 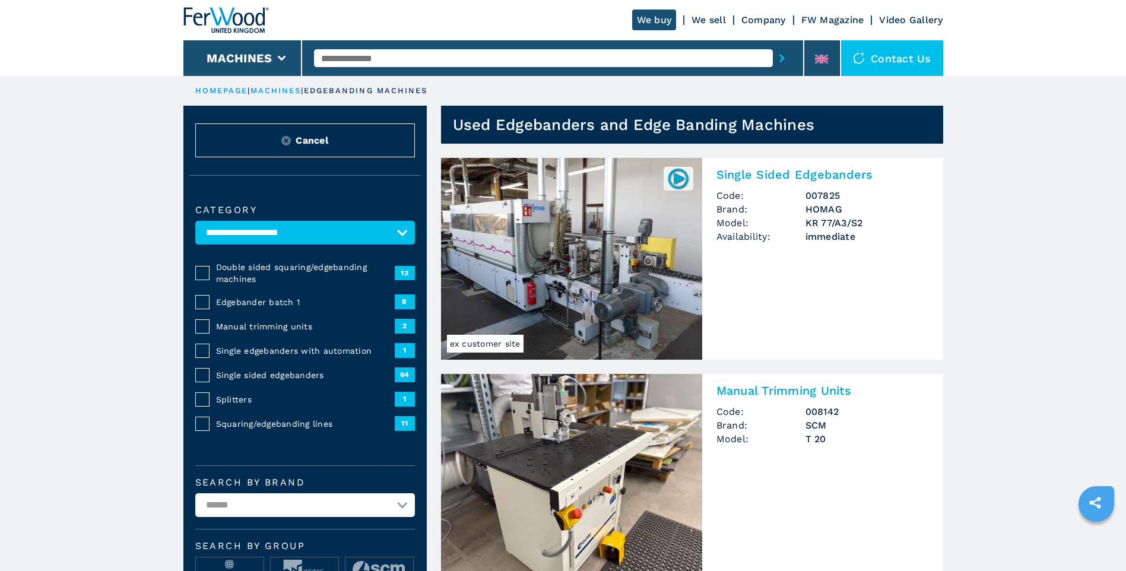 I want to click on span: Manual trimming units, so click(x=305, y=327).